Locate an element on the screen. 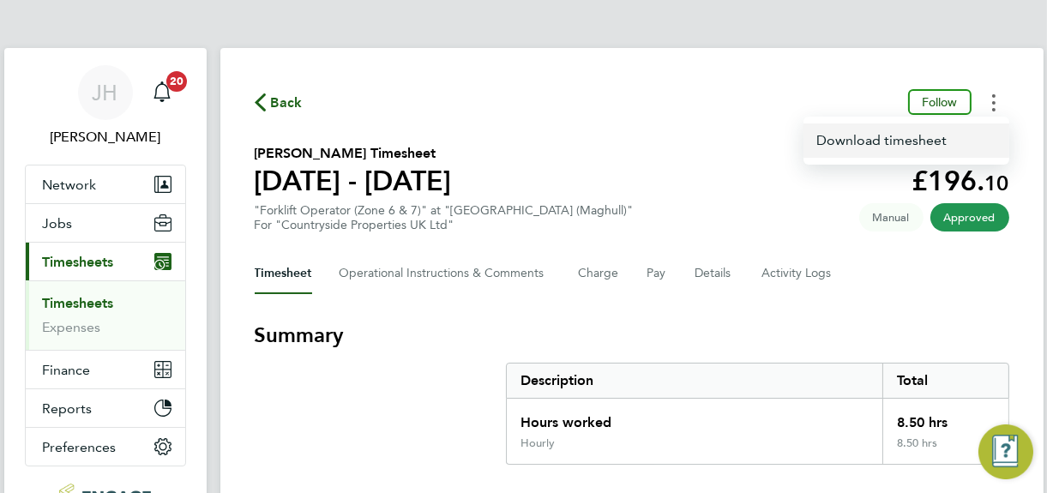 Image resolution: width=1047 pixels, height=493 pixels. button: Back is located at coordinates (279, 102).